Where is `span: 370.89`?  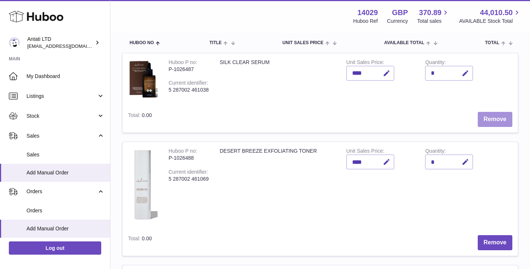 span: 370.89 is located at coordinates (430, 13).